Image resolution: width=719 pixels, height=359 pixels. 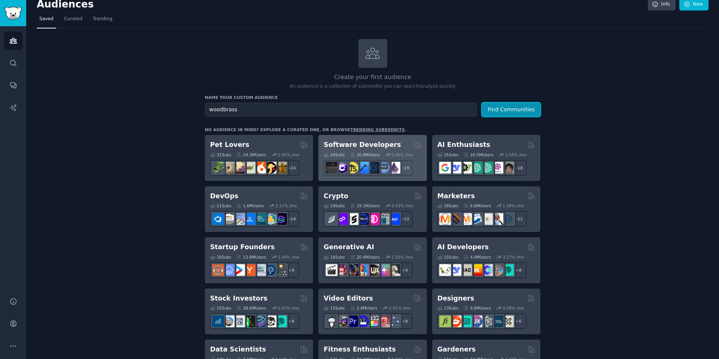 I want to click on img: OpenAIDev, so click(x=497, y=167).